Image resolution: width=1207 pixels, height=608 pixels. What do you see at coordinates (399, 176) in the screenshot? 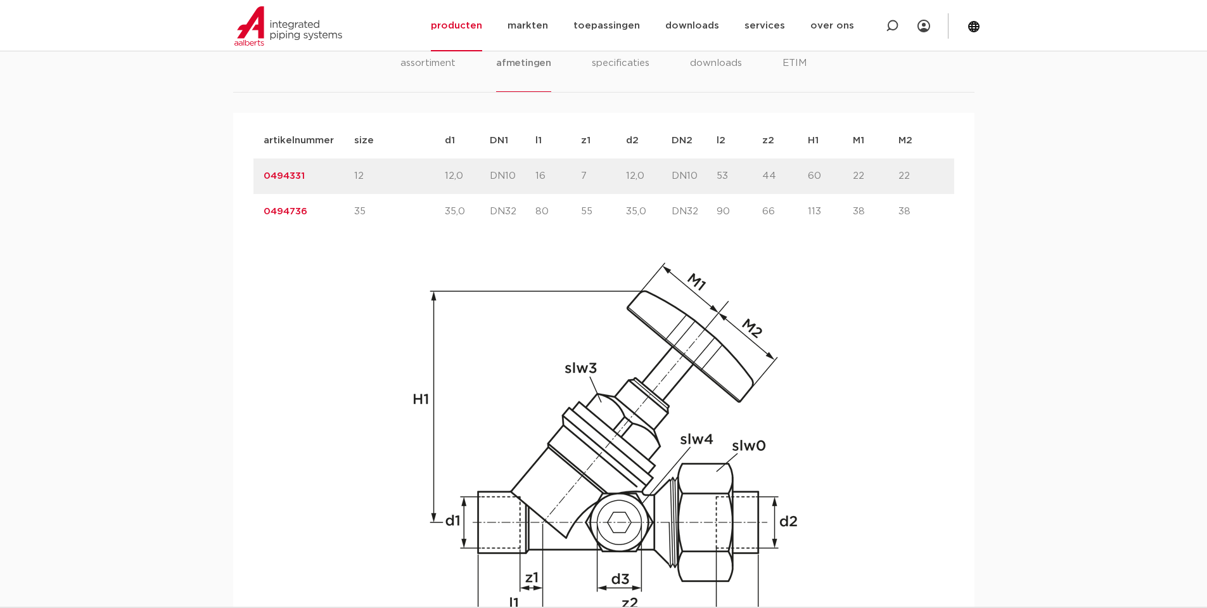
I see `p: 12` at bounding box center [399, 176].